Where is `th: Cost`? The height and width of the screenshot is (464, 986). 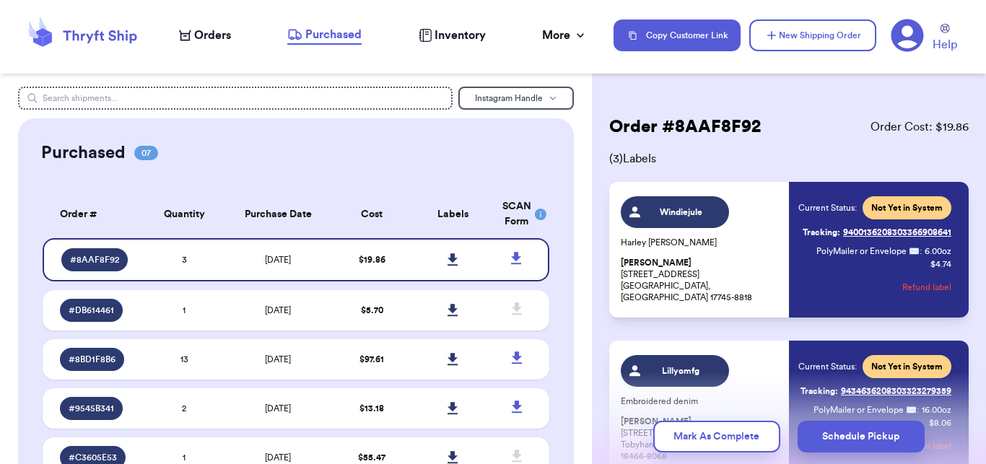 th: Cost is located at coordinates (372, 214).